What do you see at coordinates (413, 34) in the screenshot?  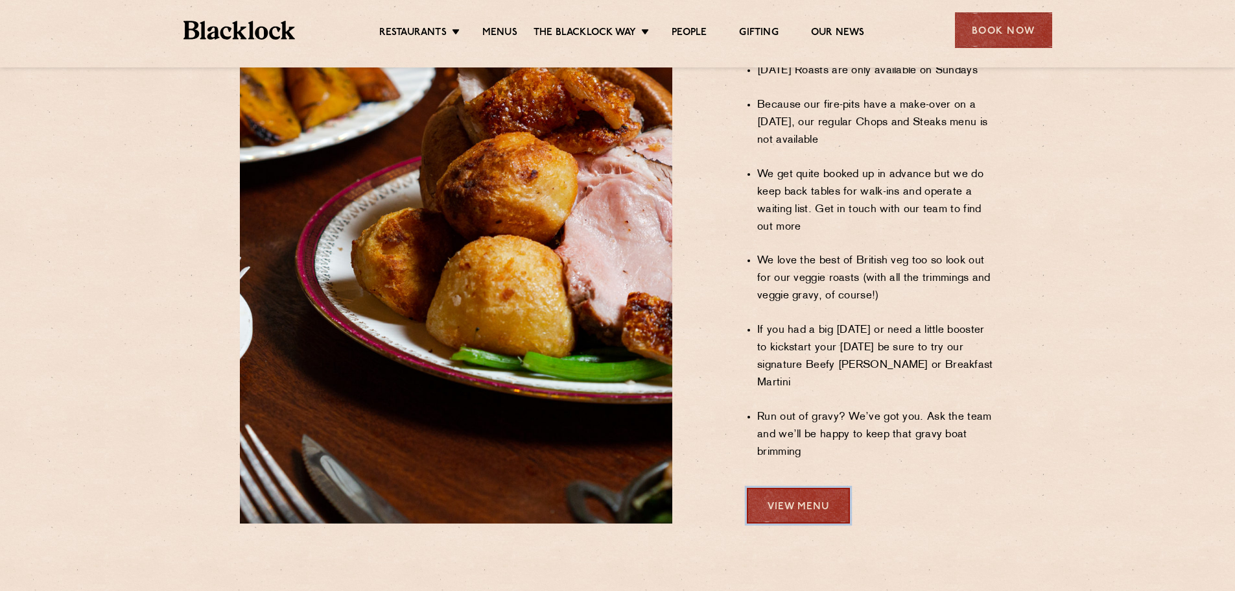 I see `a: Restaurants` at bounding box center [413, 34].